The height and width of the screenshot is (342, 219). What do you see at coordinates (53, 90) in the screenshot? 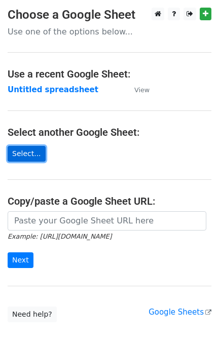
I see `a: Untitled spreadsheet` at bounding box center [53, 90].